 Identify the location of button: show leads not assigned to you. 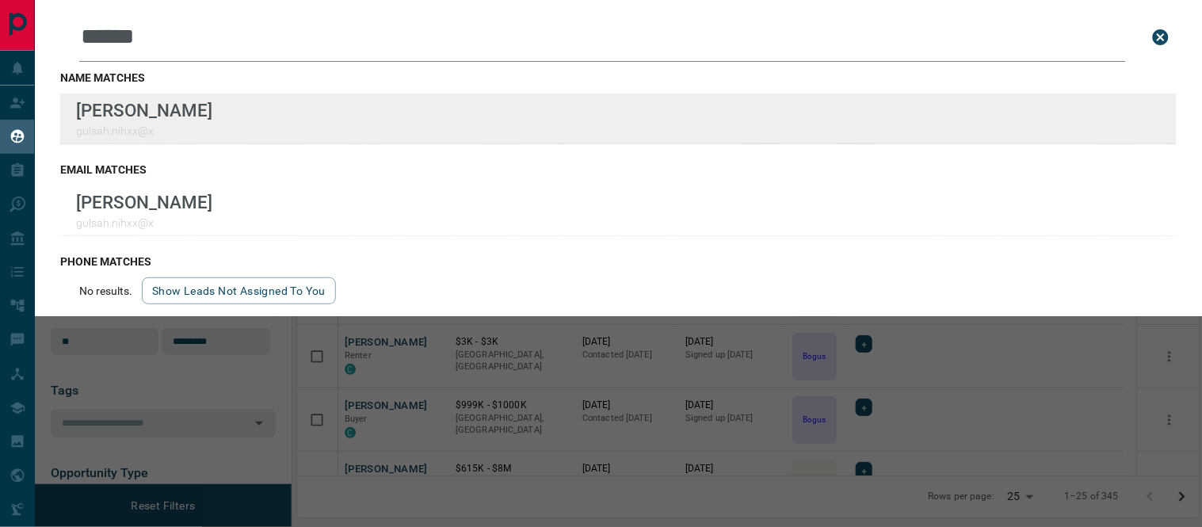
(238, 291).